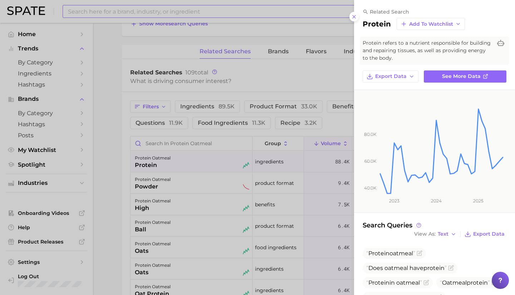 This screenshot has width=515, height=295. Describe the element at coordinates (431, 24) in the screenshot. I see `span: Add to Watchlist` at that location.